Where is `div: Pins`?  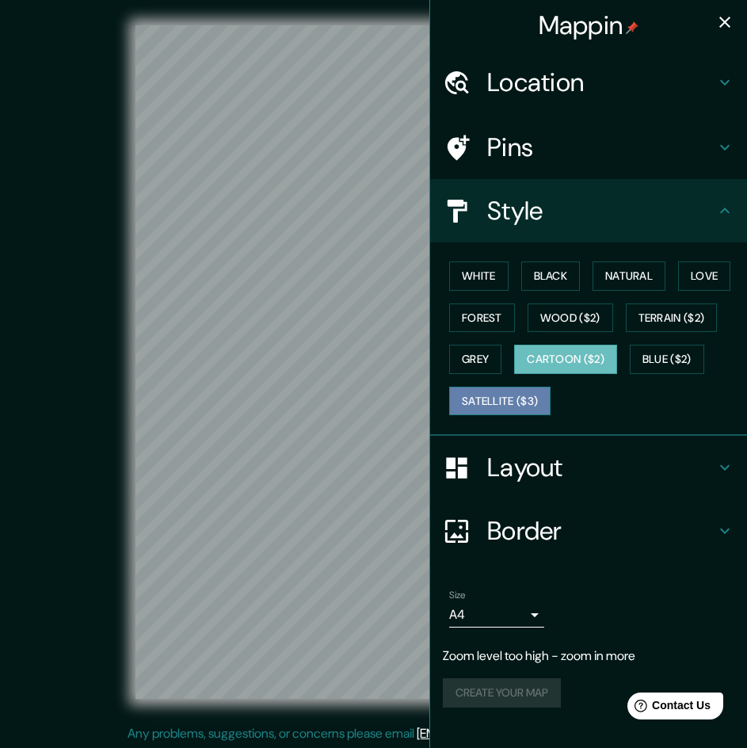 div: Pins is located at coordinates (588, 147).